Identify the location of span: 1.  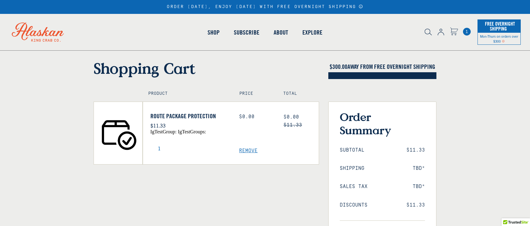
(467, 32).